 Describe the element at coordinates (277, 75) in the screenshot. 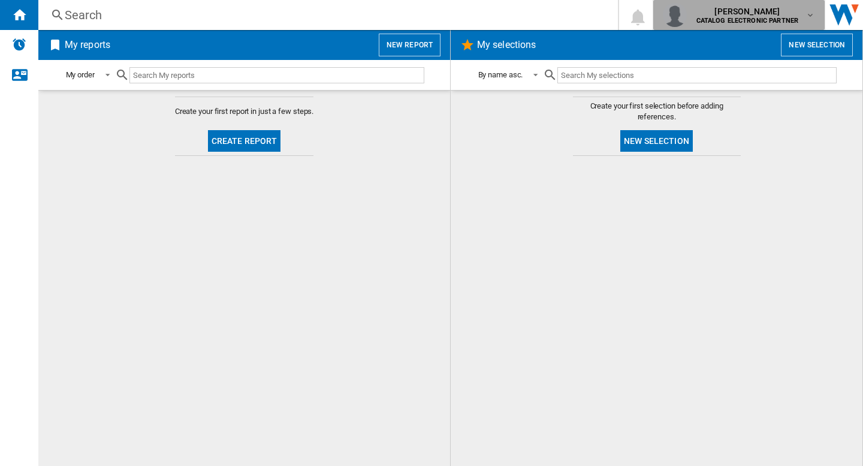

I see `input: Search My reports` at that location.